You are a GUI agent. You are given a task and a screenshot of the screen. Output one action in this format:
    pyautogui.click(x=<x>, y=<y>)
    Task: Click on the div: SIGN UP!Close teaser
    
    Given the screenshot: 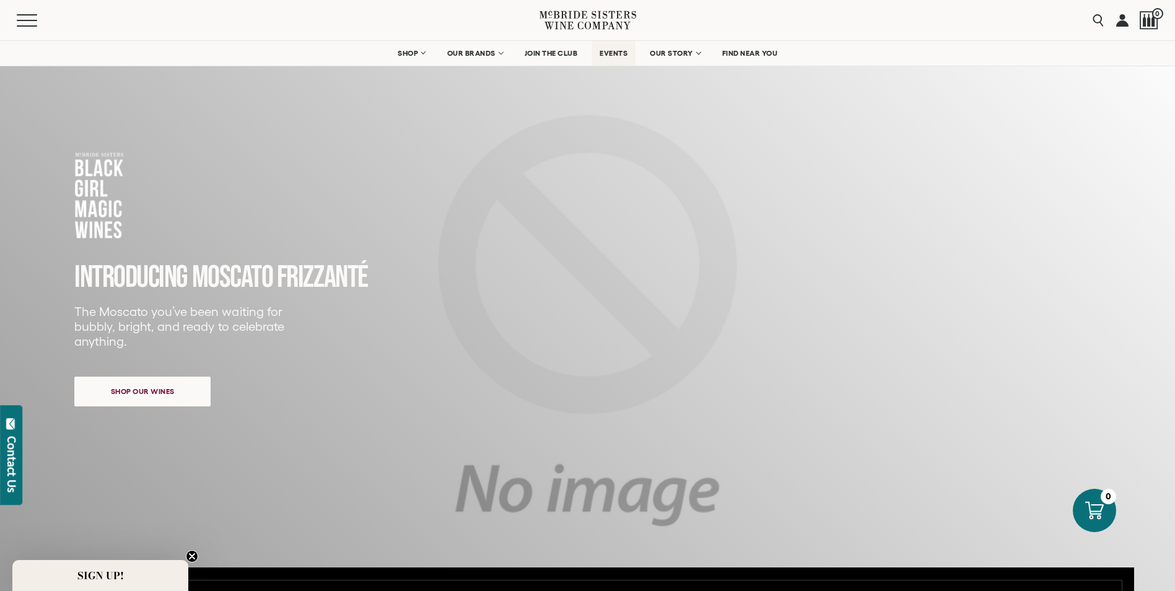 What is the action you would take?
    pyautogui.click(x=100, y=575)
    